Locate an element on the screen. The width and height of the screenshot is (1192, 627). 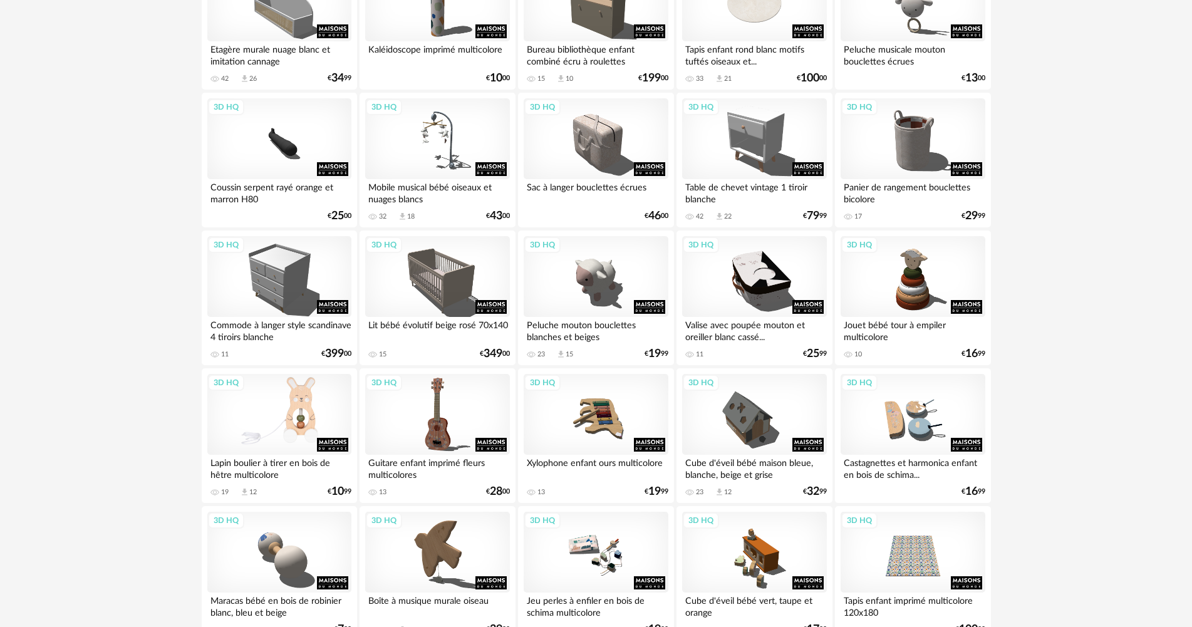
div: 13 is located at coordinates (383, 492).